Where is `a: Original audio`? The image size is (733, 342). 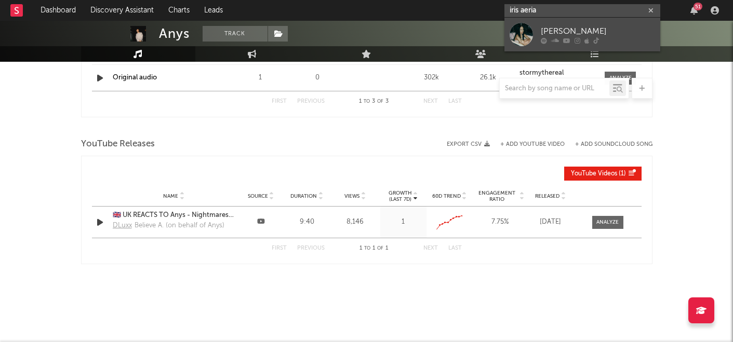 a: Original audio is located at coordinates (135, 77).